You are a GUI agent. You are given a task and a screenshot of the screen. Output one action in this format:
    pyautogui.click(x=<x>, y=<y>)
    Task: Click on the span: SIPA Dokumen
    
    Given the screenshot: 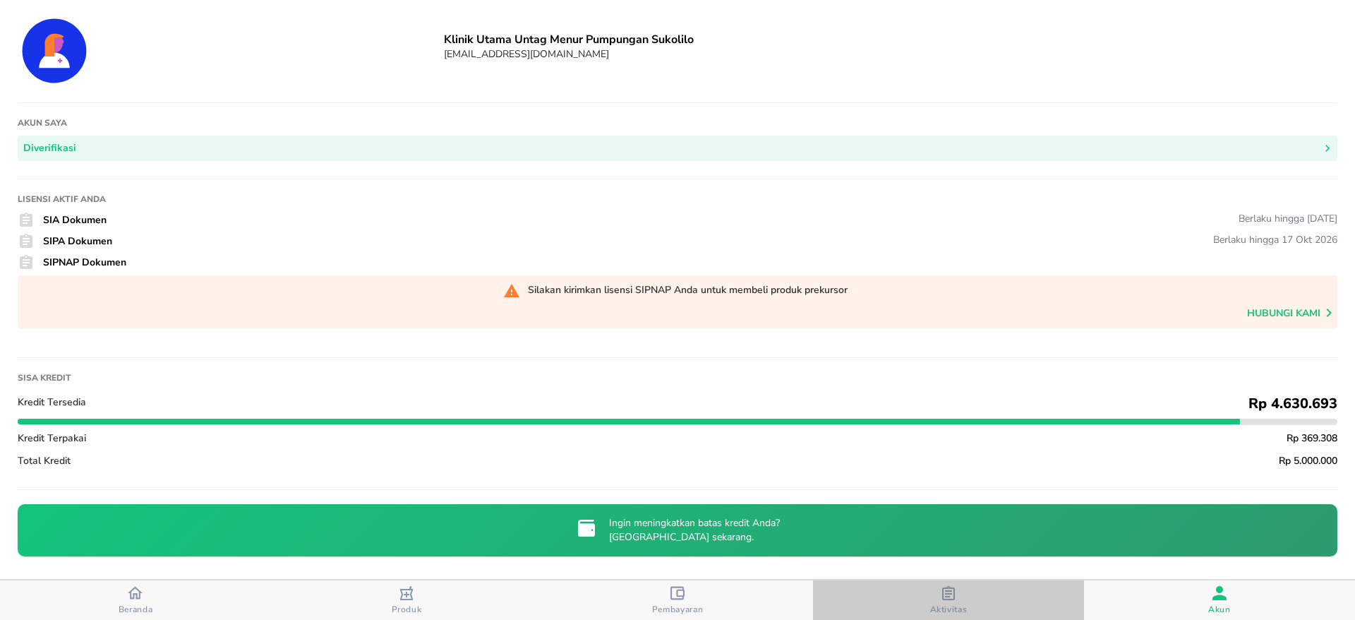 What is the action you would take?
    pyautogui.click(x=78, y=241)
    